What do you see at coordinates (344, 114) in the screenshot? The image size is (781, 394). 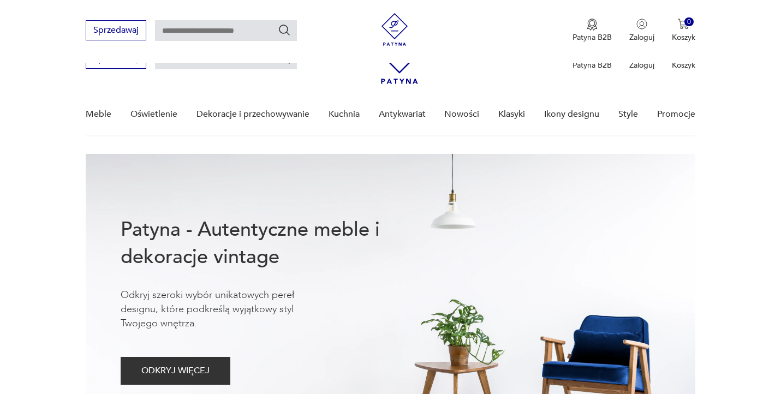 I see `a: Kuchnia` at bounding box center [344, 114].